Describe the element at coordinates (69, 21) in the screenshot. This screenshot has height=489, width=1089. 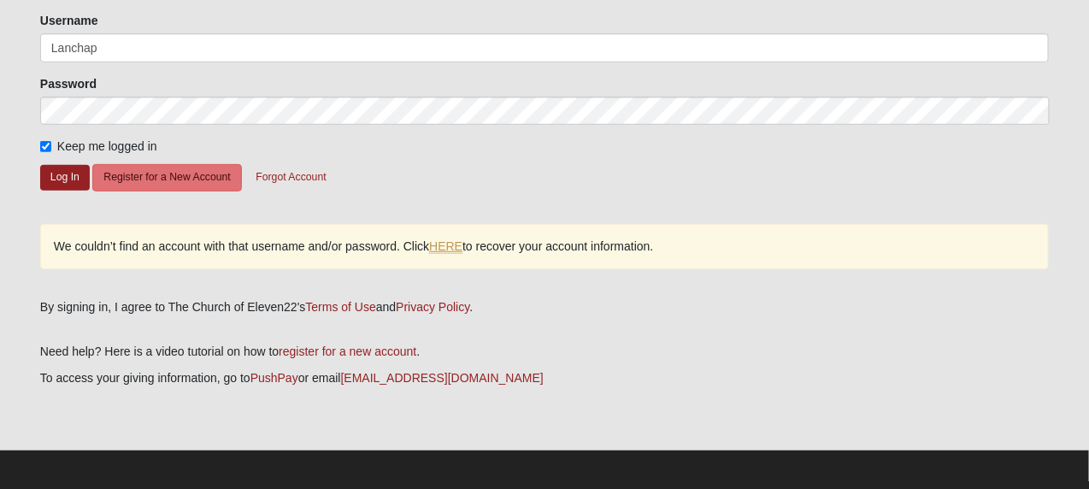
I see `label: Username` at that location.